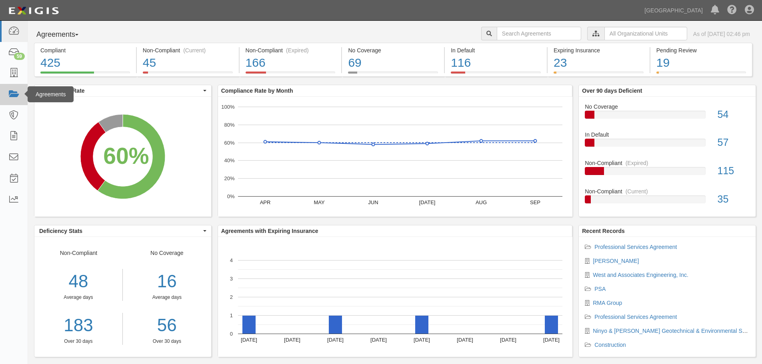 The image size is (762, 364). I want to click on a: Construction, so click(610, 345).